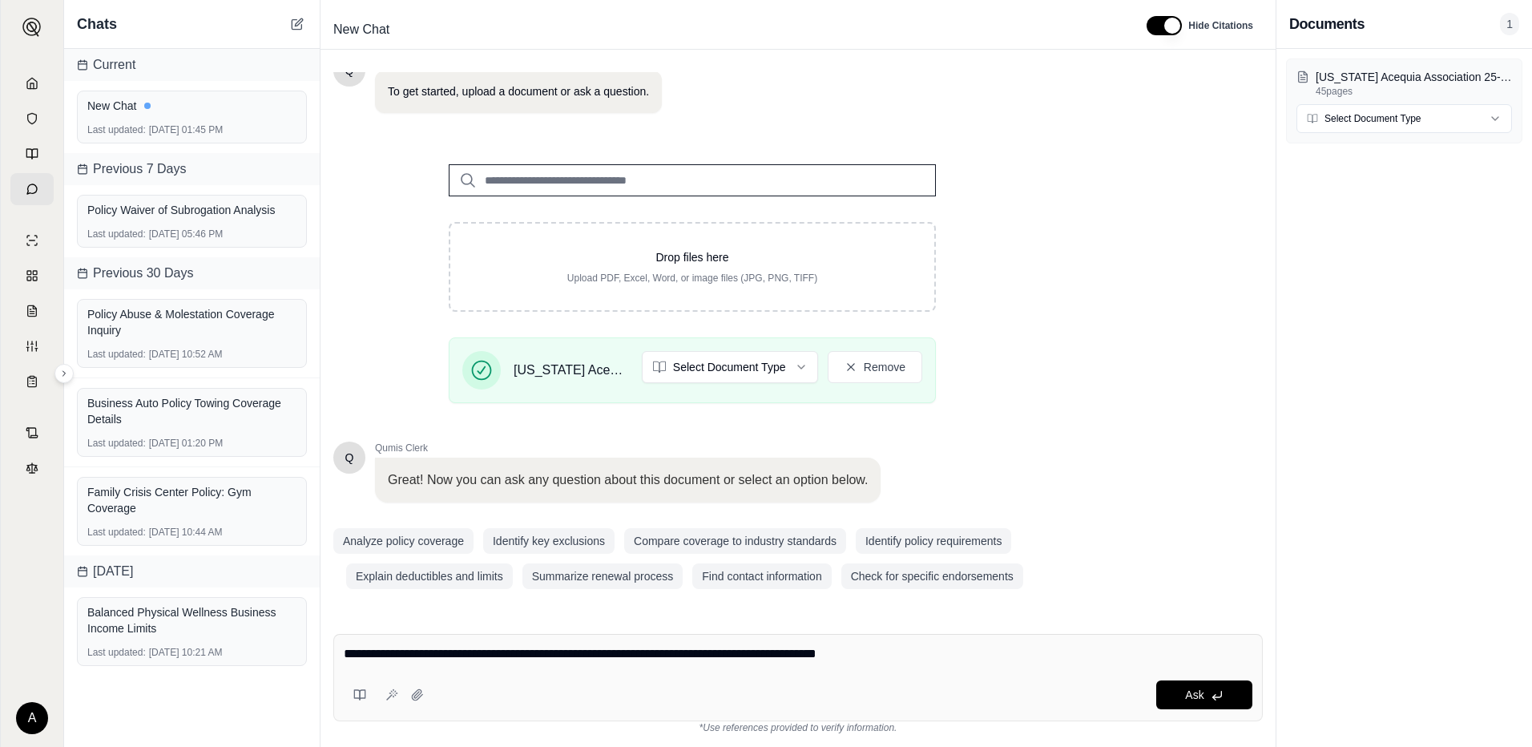 This screenshot has height=747, width=1532. Describe the element at coordinates (1414, 91) in the screenshot. I see `p: 45 pages` at that location.